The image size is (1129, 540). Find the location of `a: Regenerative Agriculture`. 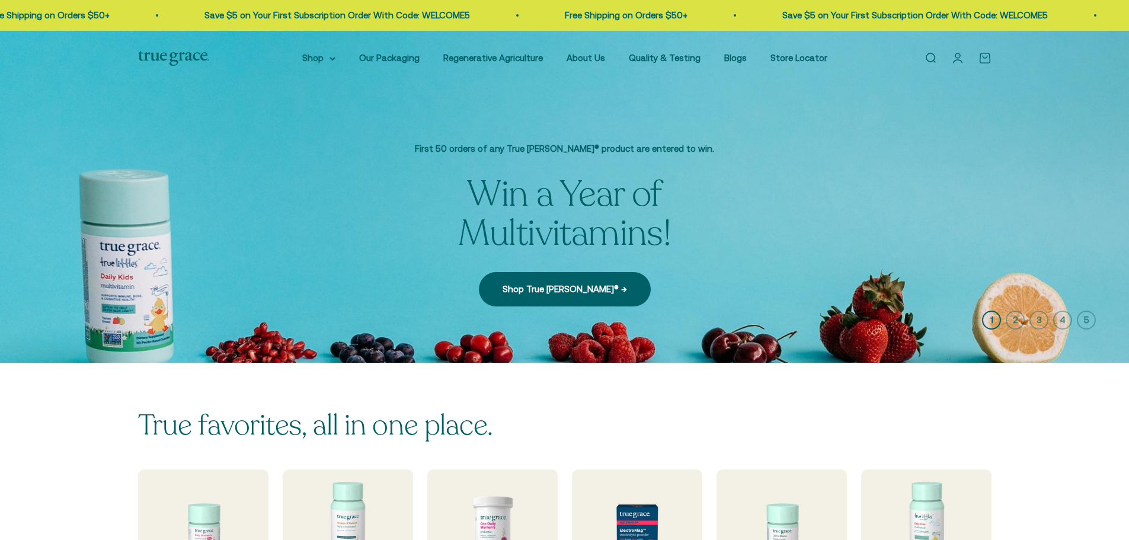

a: Regenerative Agriculture is located at coordinates (493, 58).